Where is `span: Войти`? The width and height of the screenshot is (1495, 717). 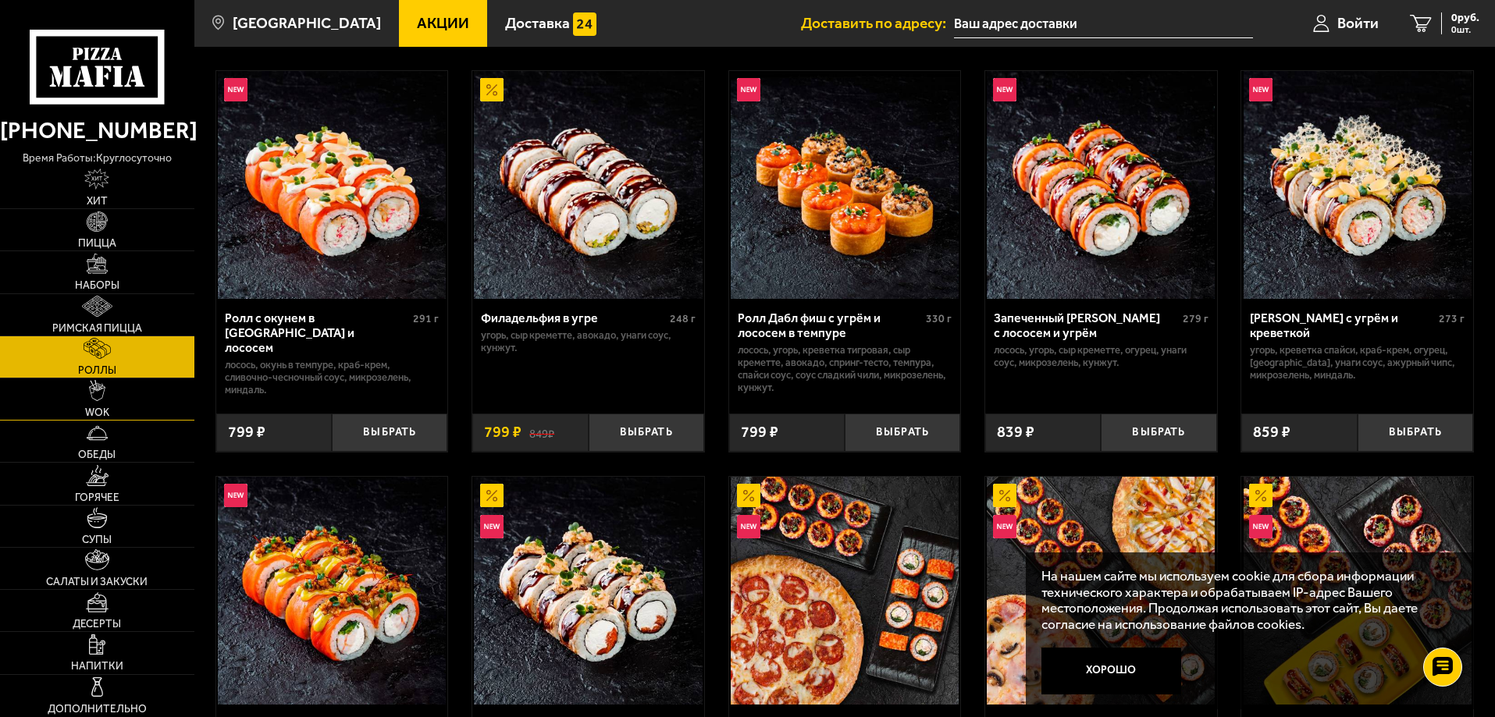
span: Войти is located at coordinates (1358, 23).